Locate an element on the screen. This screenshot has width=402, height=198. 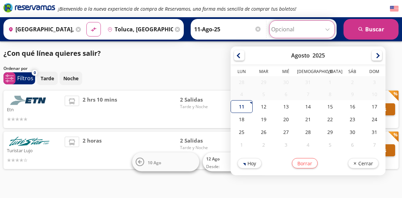
div: 07-Sep-25 is located at coordinates (374, 144).